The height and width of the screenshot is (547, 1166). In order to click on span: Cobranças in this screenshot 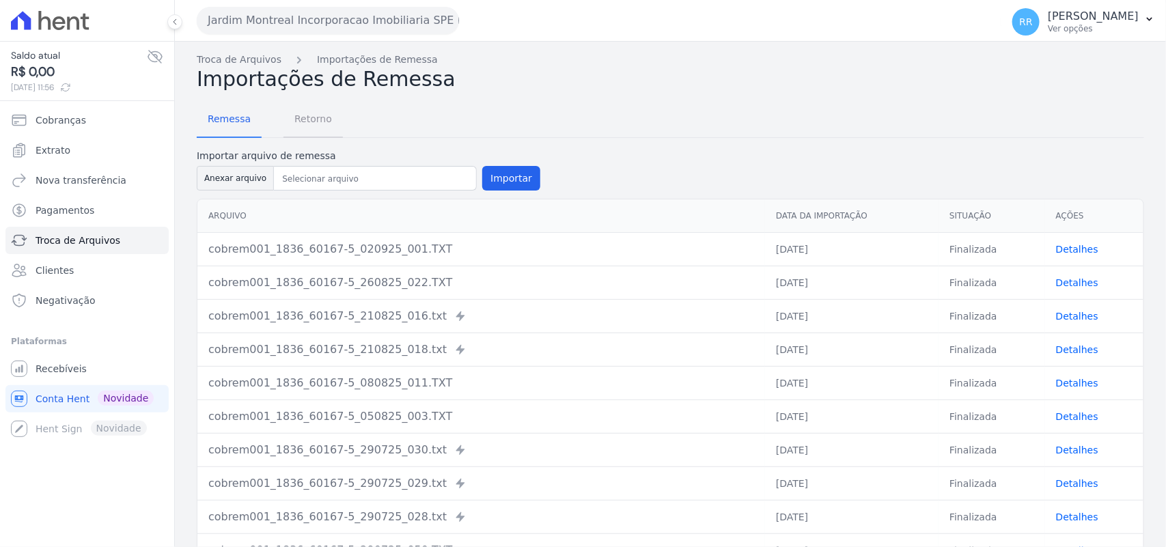, I will do `click(61, 120)`.